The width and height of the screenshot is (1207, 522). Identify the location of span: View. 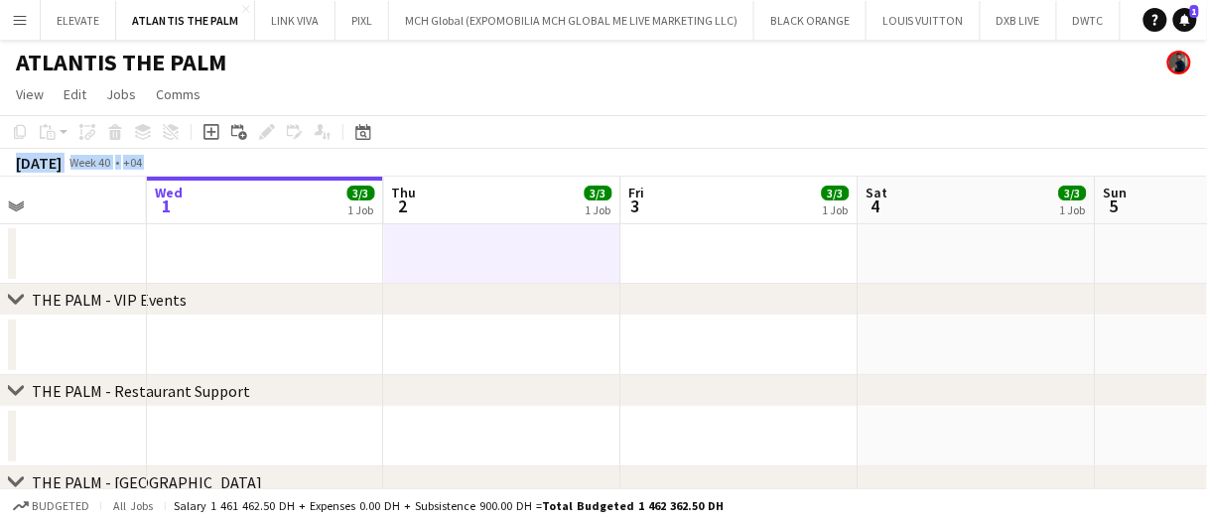
(30, 94).